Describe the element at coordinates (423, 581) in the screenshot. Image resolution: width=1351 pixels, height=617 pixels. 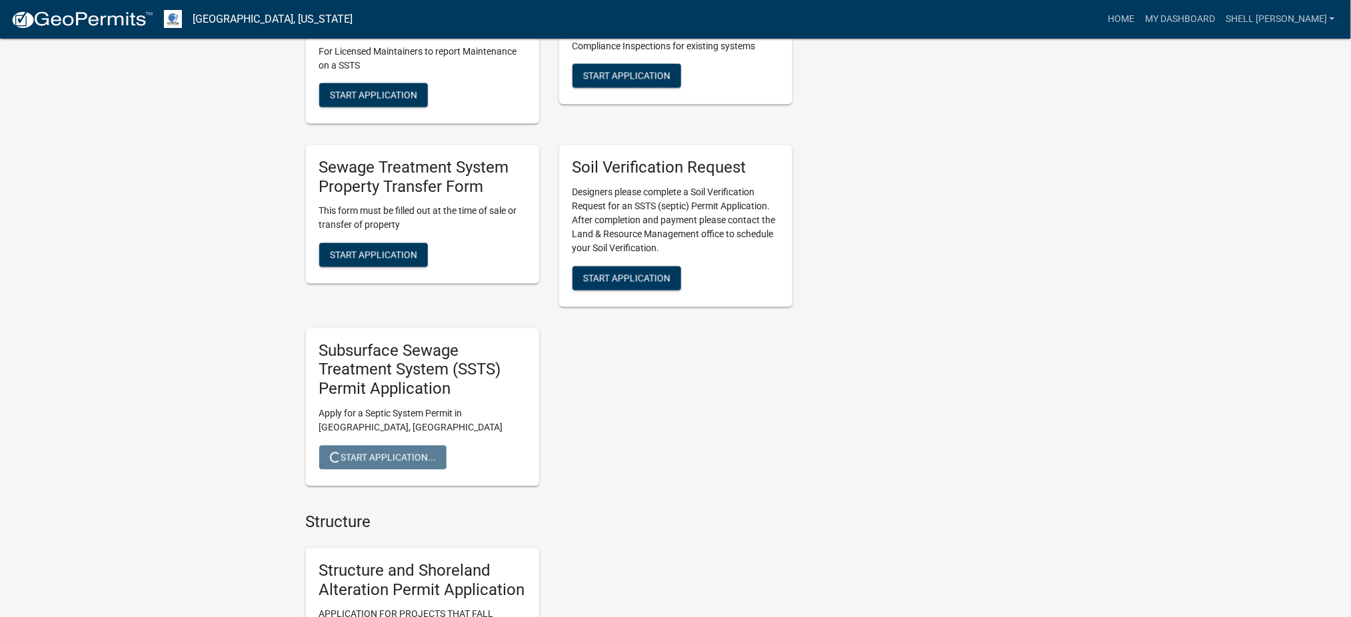
I see `h5: Structure and Shoreland Alteration Permit Application` at that location.